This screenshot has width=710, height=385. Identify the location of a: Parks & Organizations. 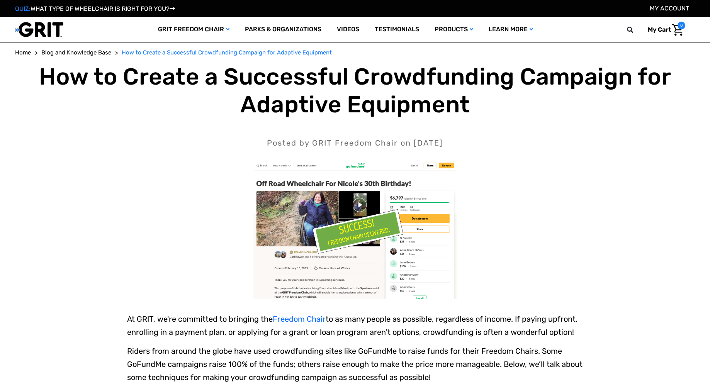
(283, 29).